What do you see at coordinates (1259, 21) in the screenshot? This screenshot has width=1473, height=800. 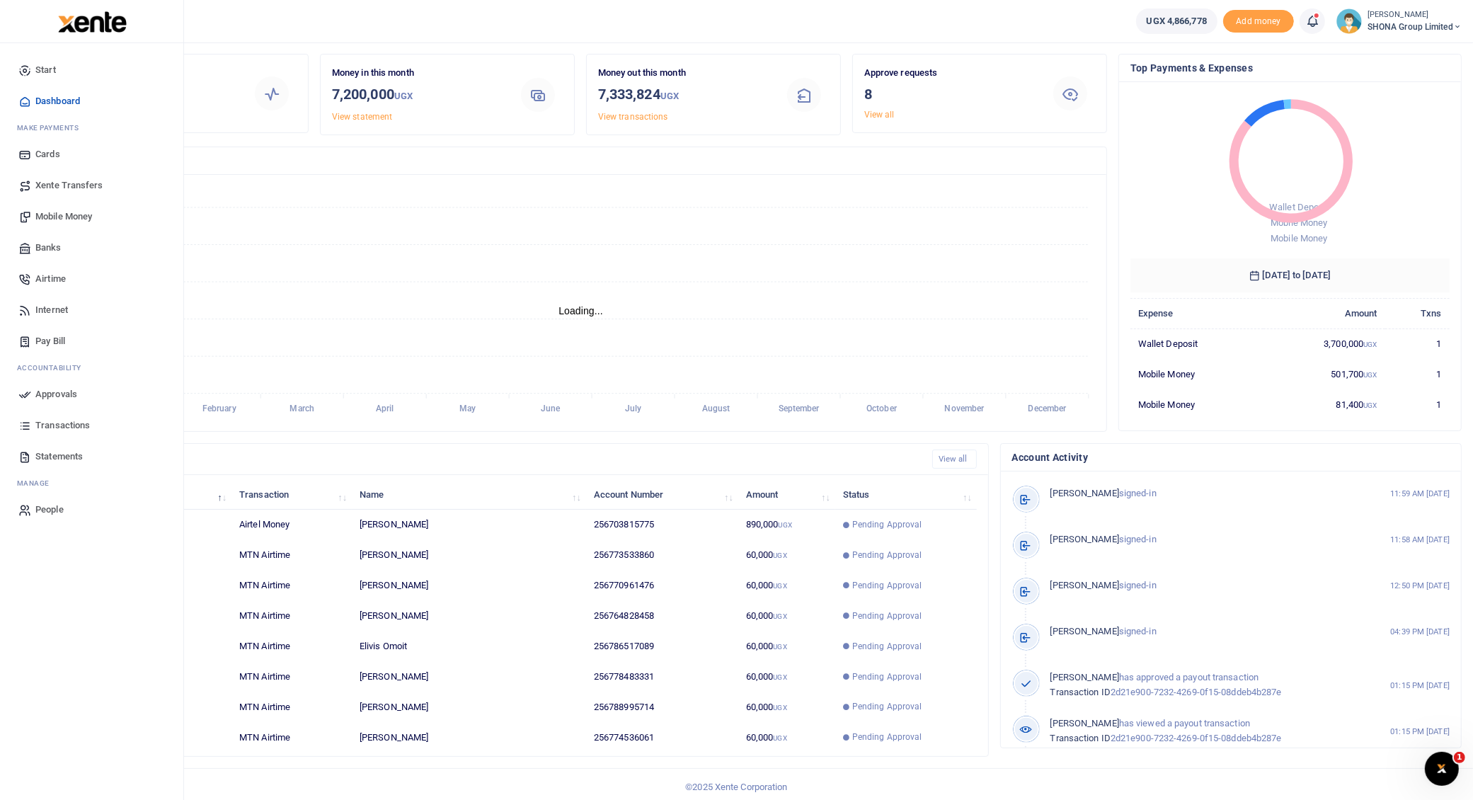 I see `span: Add money` at bounding box center [1259, 21].